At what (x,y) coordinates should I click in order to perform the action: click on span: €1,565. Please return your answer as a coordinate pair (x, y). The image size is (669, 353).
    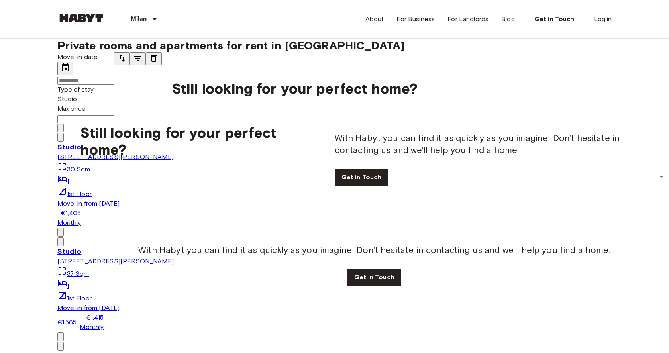
    Looking at the image, I should click on (67, 322).